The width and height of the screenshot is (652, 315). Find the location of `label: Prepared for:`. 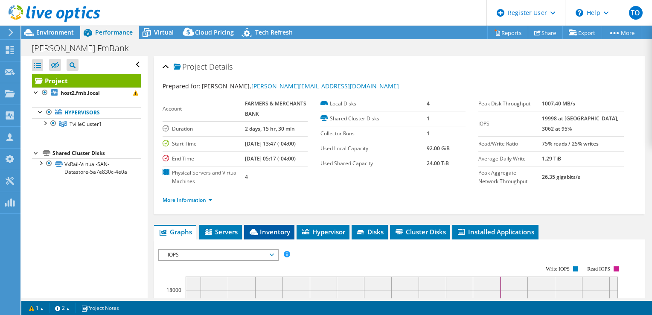

label: Prepared for: is located at coordinates (181, 86).